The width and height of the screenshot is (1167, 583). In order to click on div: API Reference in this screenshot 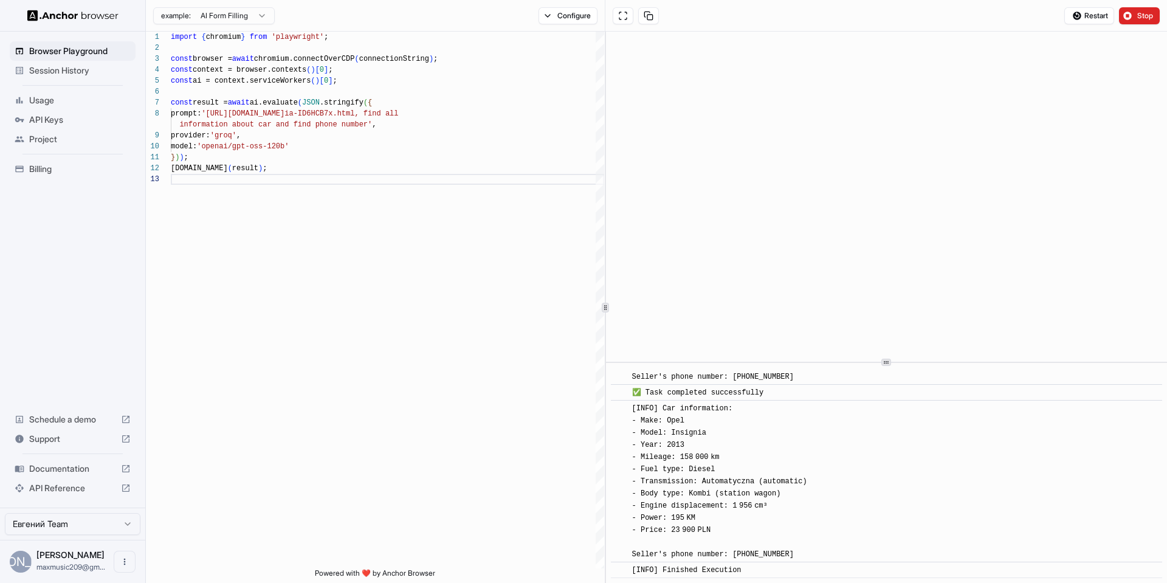, I will do `click(72, 488)`.